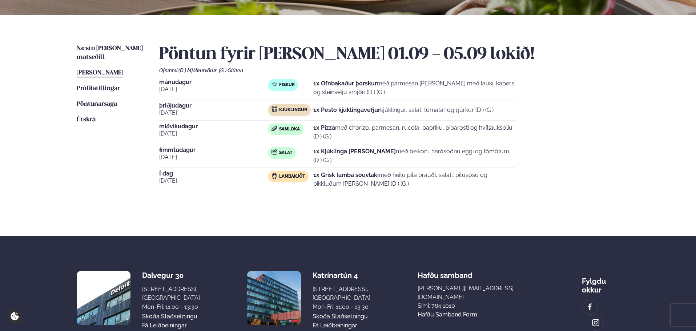 The width and height of the screenshot is (696, 331). I want to click on img: Lamb.svg, so click(274, 176).